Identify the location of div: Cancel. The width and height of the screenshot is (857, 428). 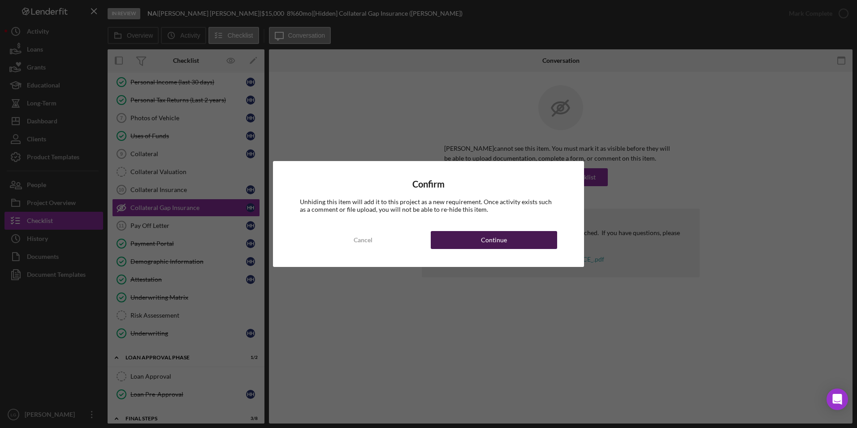
(363, 240).